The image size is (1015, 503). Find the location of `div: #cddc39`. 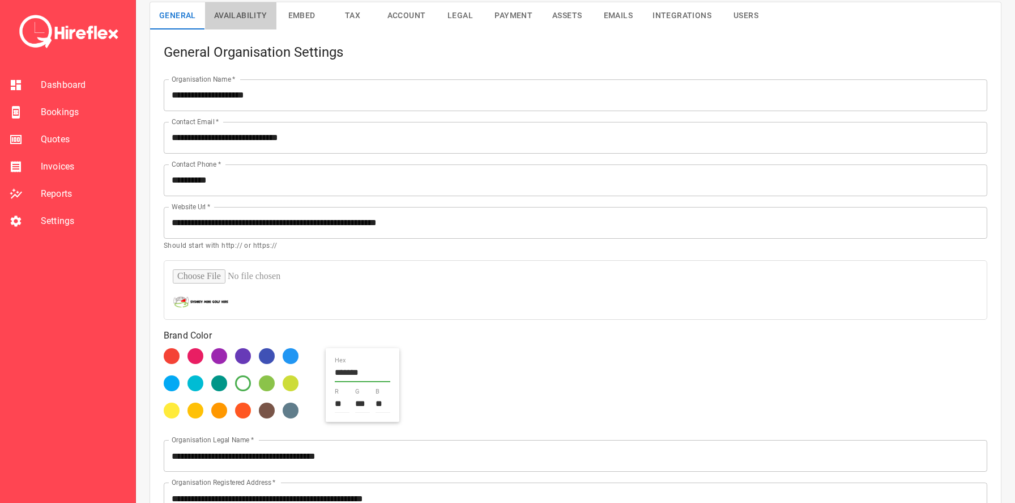

div: #cddc39 is located at coordinates (291, 383).